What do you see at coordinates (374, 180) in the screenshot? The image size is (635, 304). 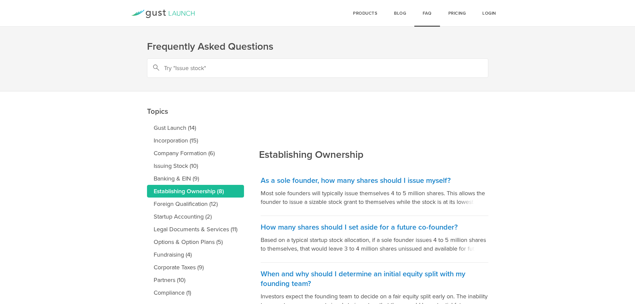 I see `h3: As a sole founder, how many shares should I issue myself?` at bounding box center [374, 180].